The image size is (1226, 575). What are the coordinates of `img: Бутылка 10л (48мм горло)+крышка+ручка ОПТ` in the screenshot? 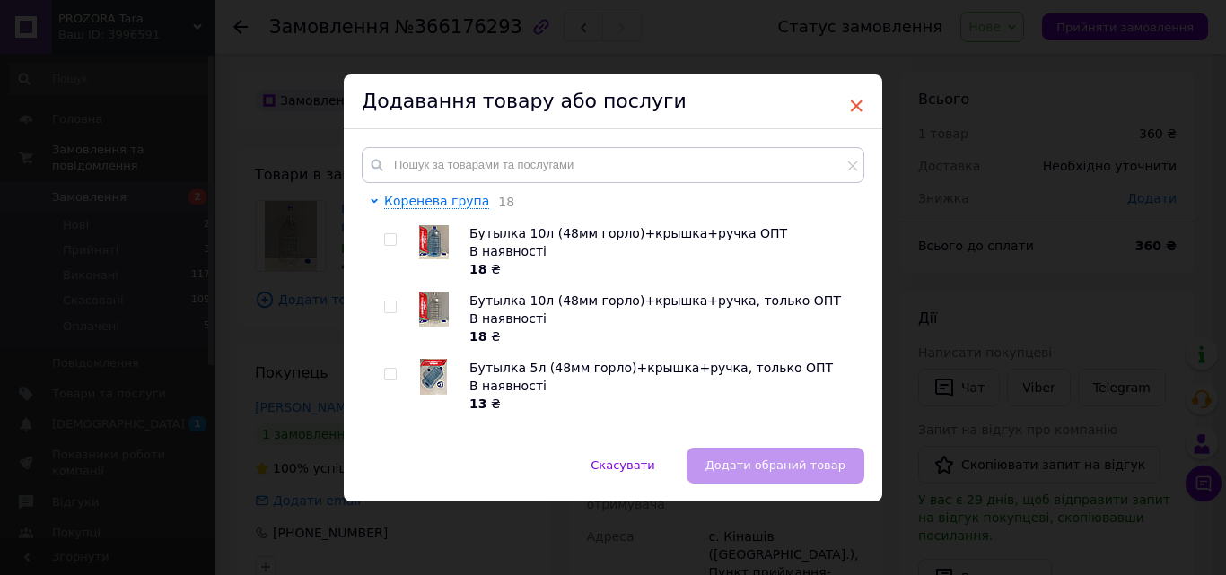 It's located at (434, 242).